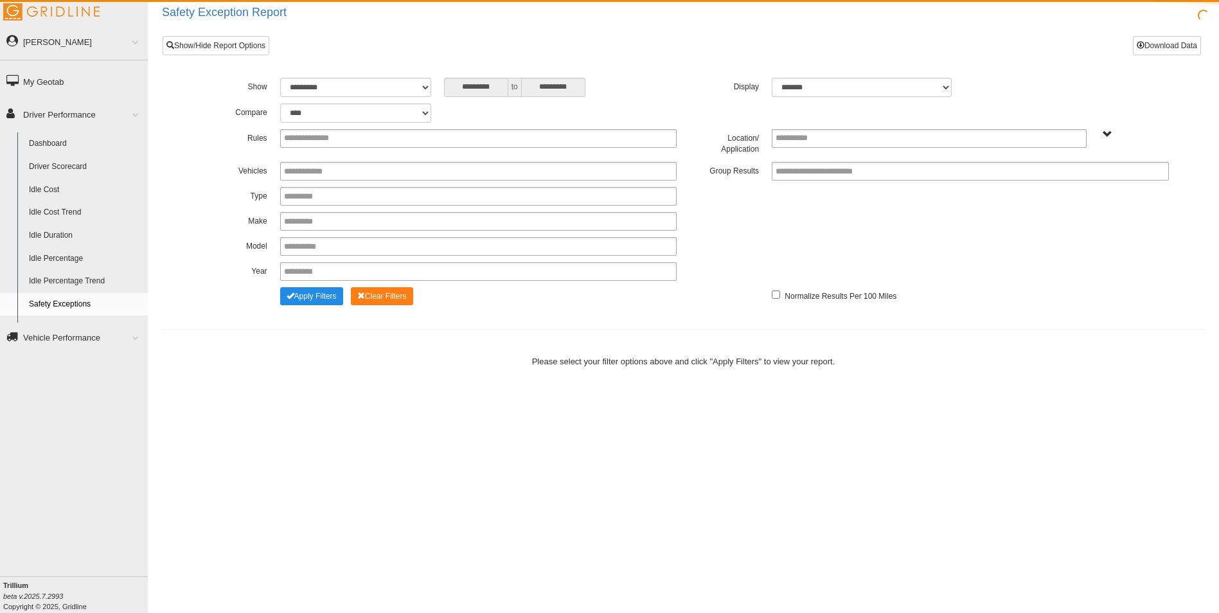 Image resolution: width=1219 pixels, height=613 pixels. What do you see at coordinates (15, 585) in the screenshot?
I see `b: Trillium` at bounding box center [15, 585].